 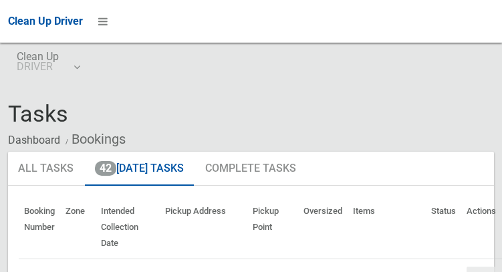 I want to click on th: Intended Collection Date, so click(x=128, y=227).